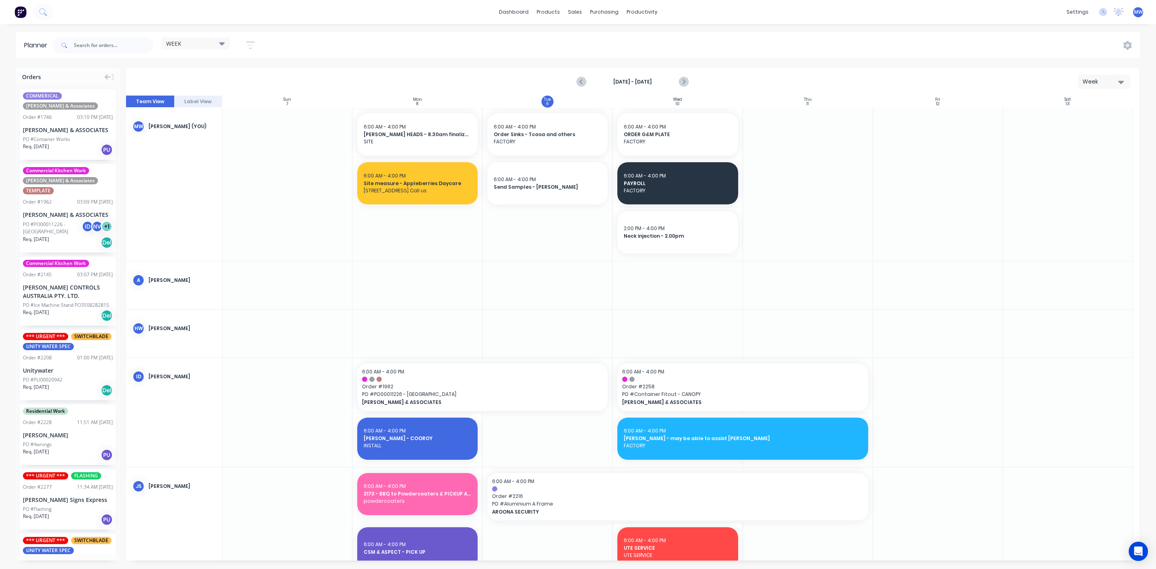 This screenshot has width=1156, height=569. I want to click on span: Order # 2258, so click(743, 387).